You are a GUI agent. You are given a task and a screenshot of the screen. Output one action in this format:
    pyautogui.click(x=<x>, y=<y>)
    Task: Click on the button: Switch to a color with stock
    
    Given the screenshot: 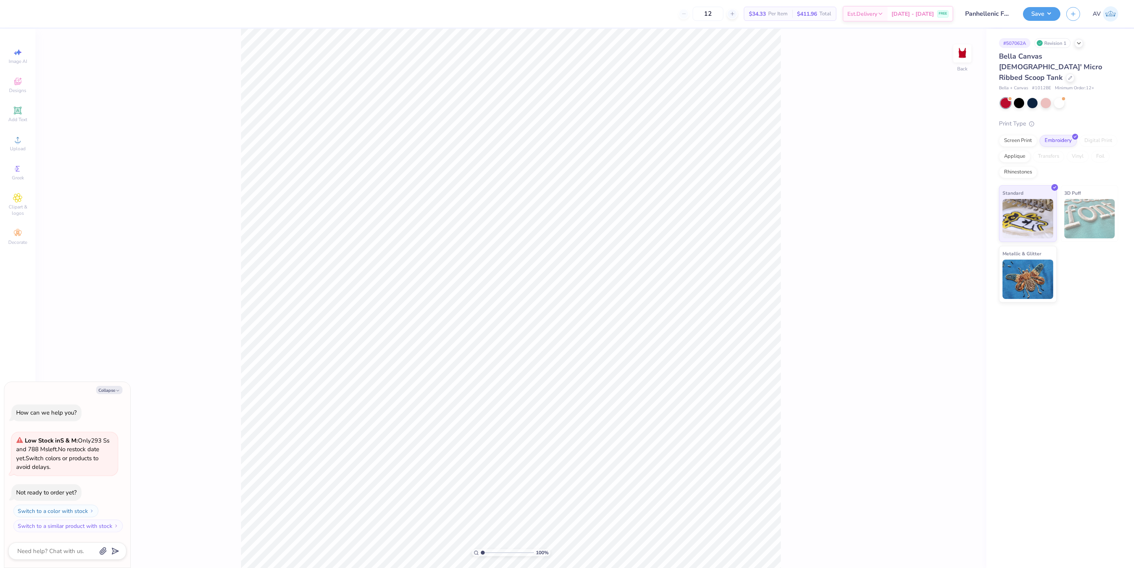 What is the action you would take?
    pyautogui.click(x=56, y=511)
    